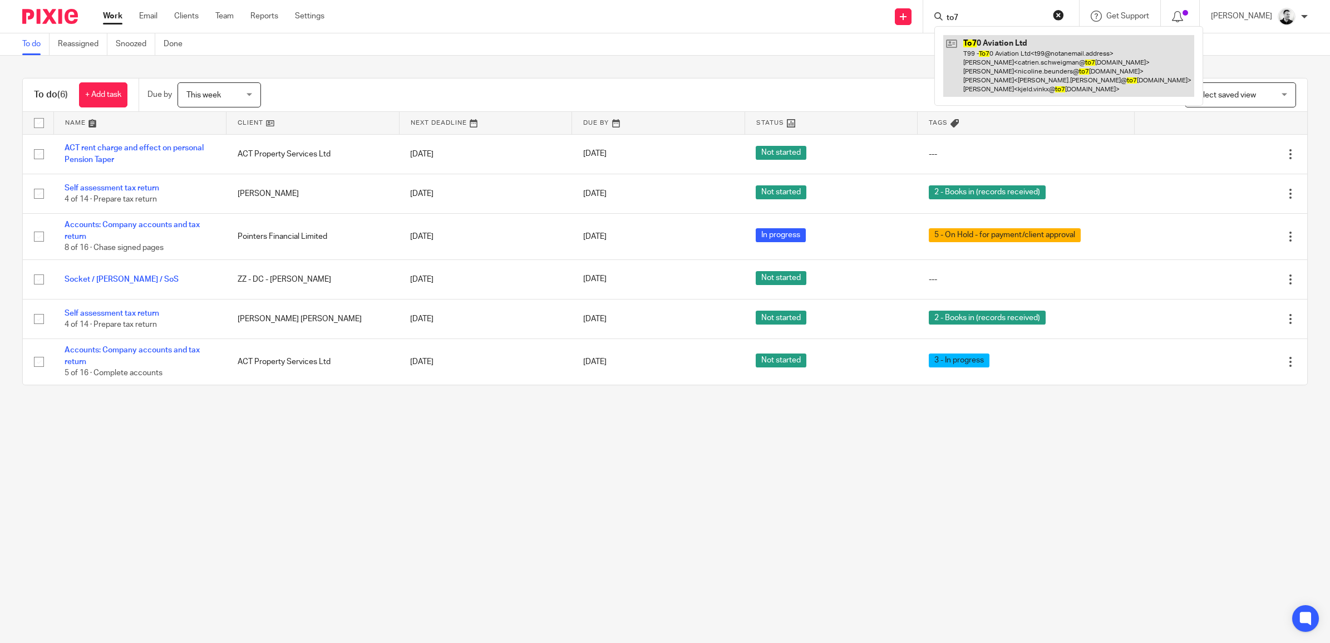 The width and height of the screenshot is (1330, 643). I want to click on span: Select saved view, so click(1225, 95).